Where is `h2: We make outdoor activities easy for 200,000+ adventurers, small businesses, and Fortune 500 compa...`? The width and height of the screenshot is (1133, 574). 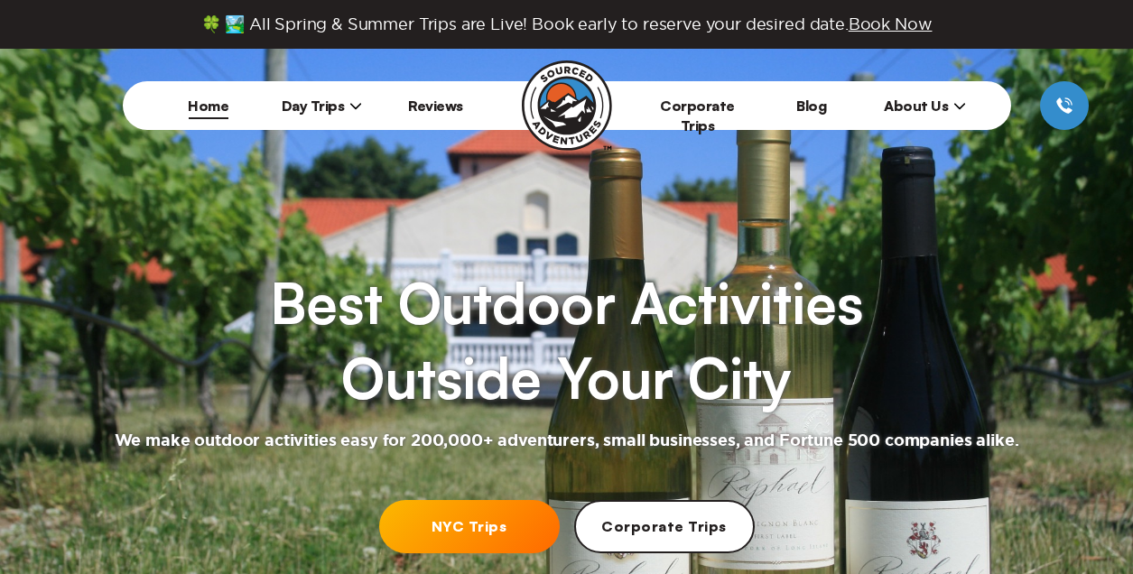 h2: We make outdoor activities easy for 200,000+ adventurers, small businesses, and Fortune 500 compa... is located at coordinates (567, 442).